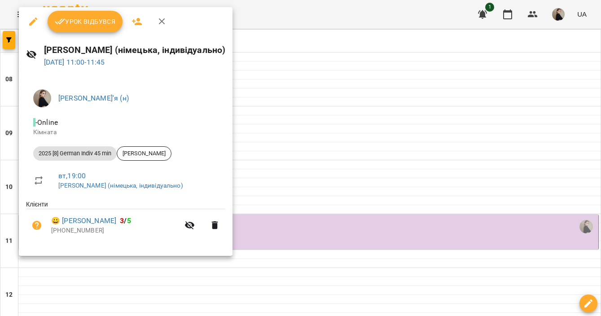 This screenshot has width=601, height=316. What do you see at coordinates (126, 222) in the screenshot?
I see `ul: Клієнти` at bounding box center [126, 222].